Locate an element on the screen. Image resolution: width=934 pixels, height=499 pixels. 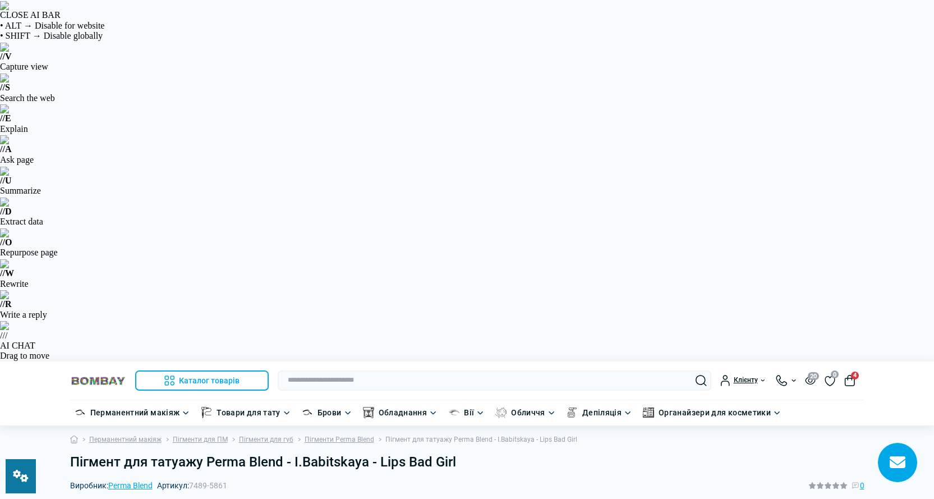
span: 7489-5861 is located at coordinates (208, 485).